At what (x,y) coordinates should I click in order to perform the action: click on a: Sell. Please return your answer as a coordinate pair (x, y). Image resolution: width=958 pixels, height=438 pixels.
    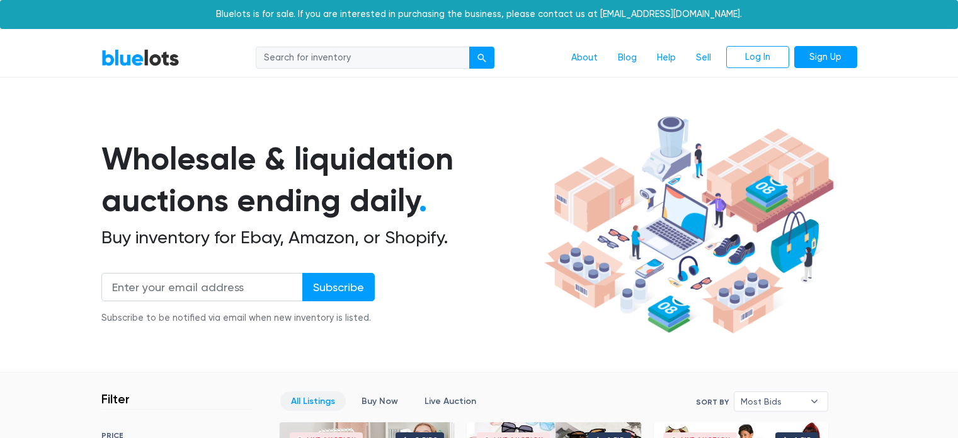
    Looking at the image, I should click on (703, 58).